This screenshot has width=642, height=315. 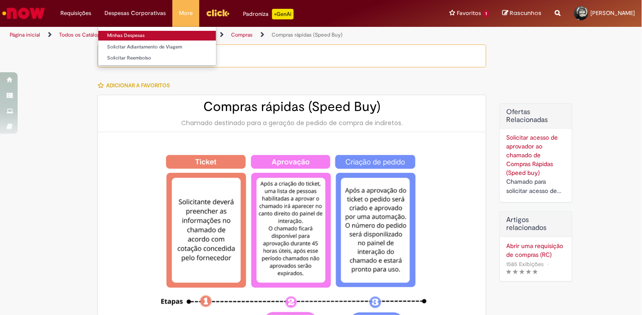 What do you see at coordinates (268, 14) in the screenshot?
I see `div: Padroniza` at bounding box center [268, 14].